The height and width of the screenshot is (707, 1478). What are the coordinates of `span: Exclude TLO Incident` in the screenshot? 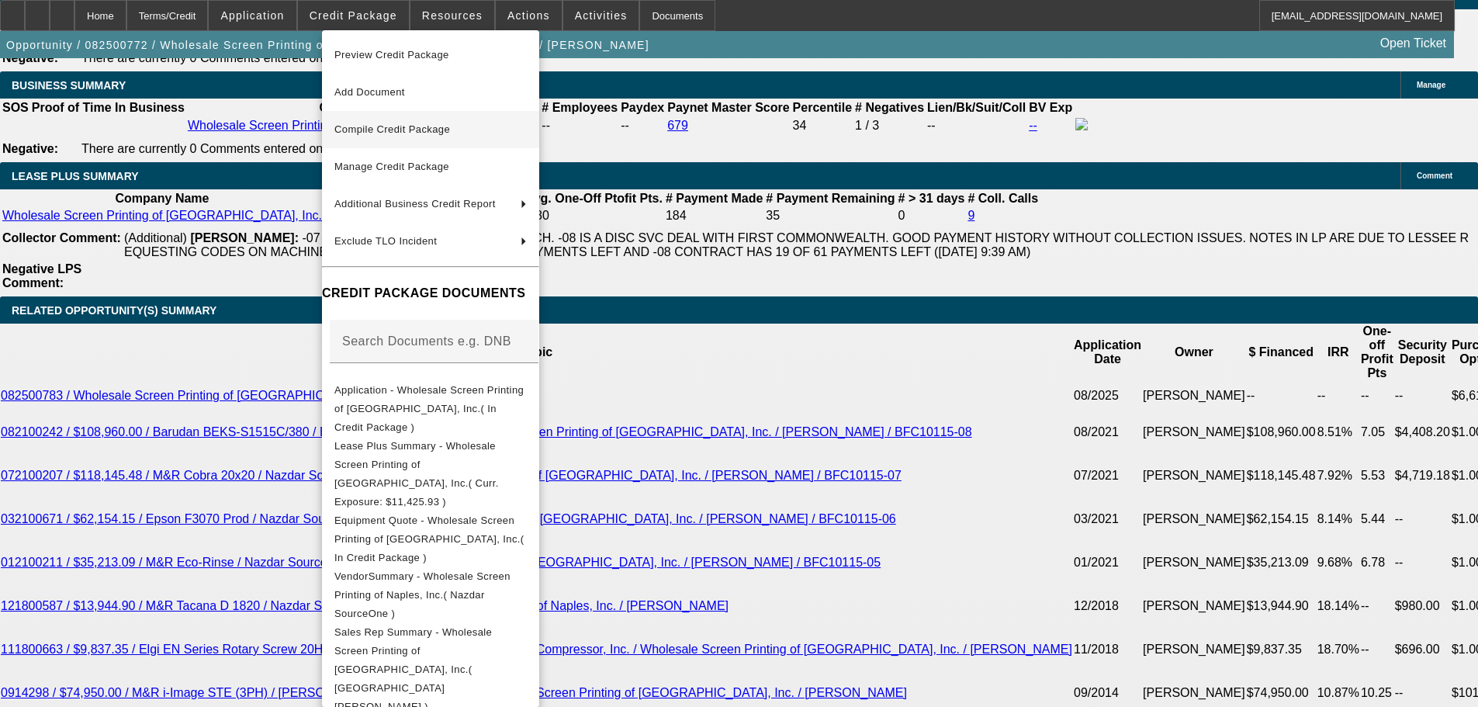 It's located at (385, 240).